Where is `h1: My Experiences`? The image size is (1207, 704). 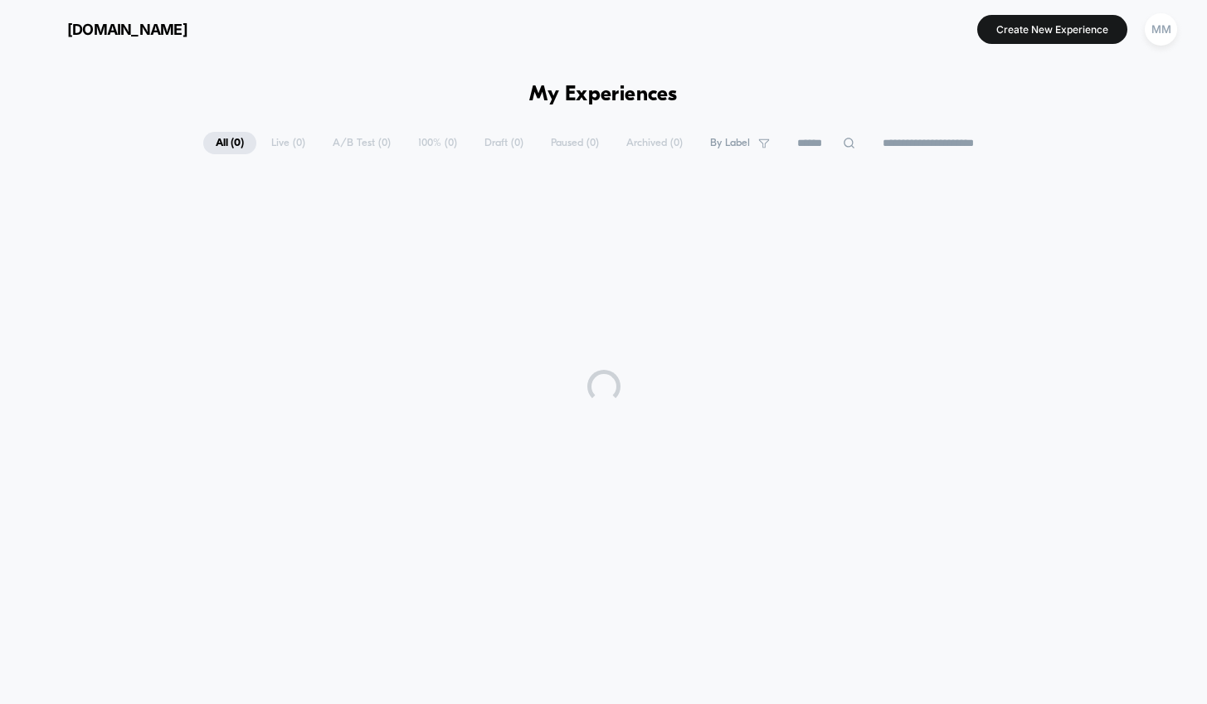
h1: My Experiences is located at coordinates (603, 95).